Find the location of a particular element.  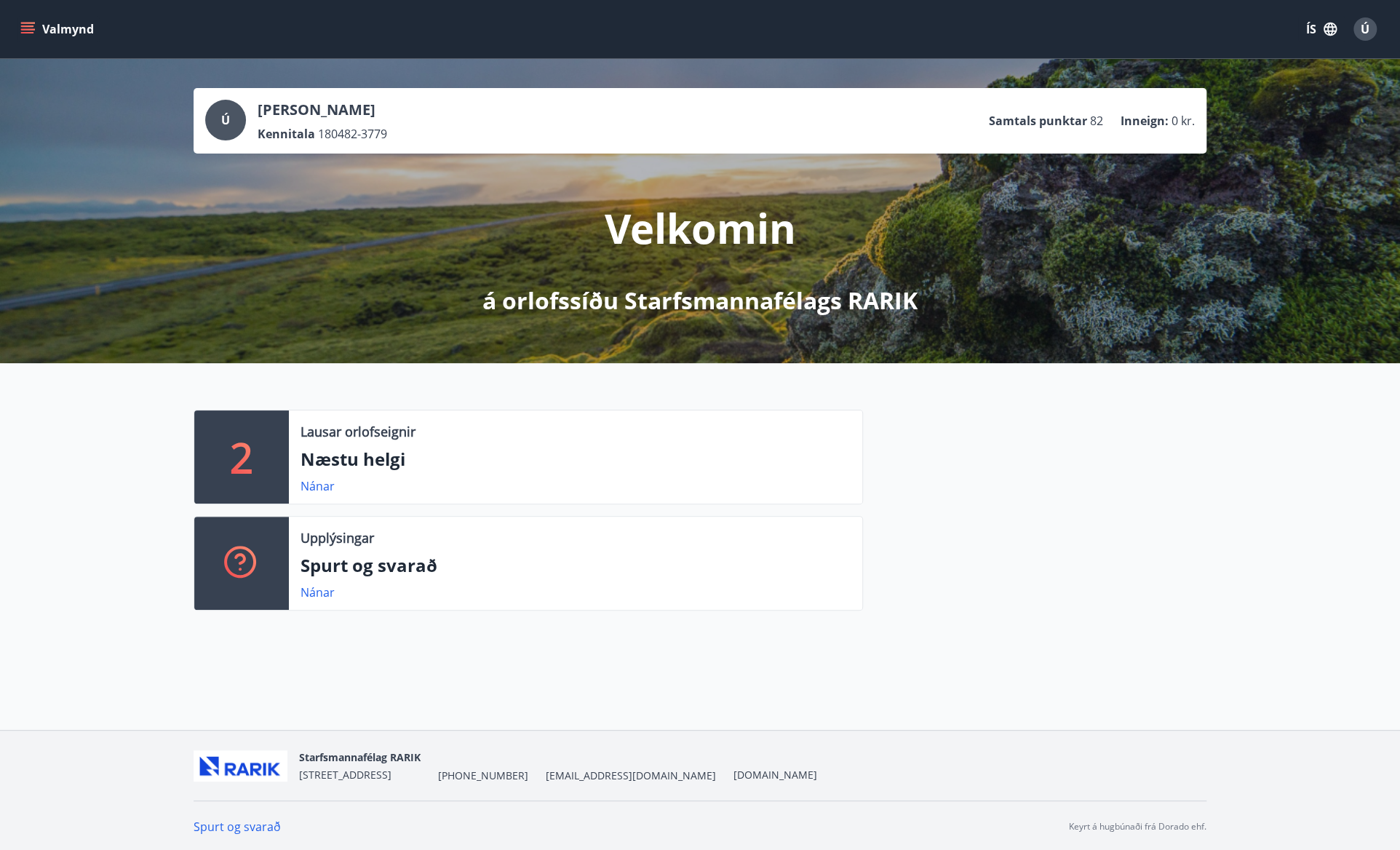

p: 2 is located at coordinates (241, 457).